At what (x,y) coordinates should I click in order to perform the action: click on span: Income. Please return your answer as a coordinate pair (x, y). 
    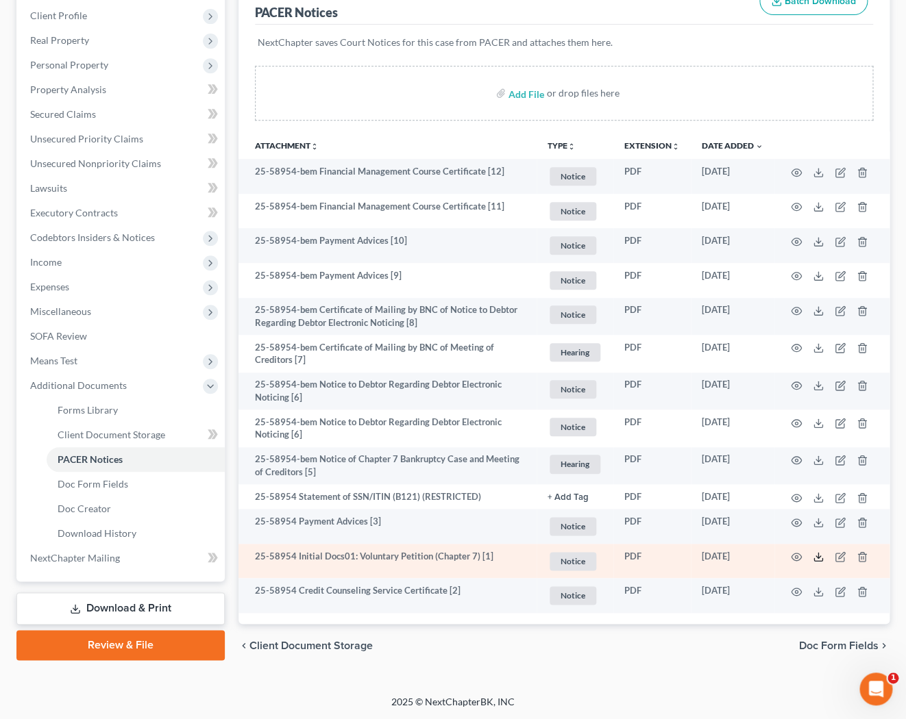
    Looking at the image, I should click on (46, 262).